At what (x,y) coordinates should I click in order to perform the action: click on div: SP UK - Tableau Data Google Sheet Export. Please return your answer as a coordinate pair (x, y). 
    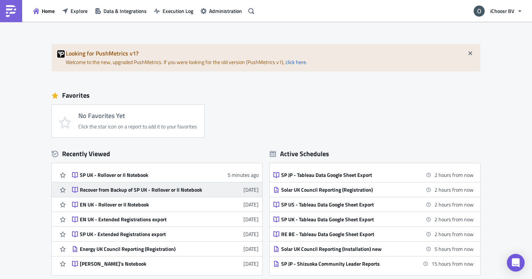
    Looking at the image, I should click on (346, 219).